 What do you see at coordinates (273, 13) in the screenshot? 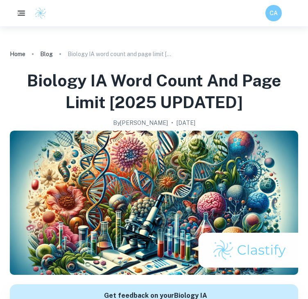
I see `button: CA` at bounding box center [273, 13].